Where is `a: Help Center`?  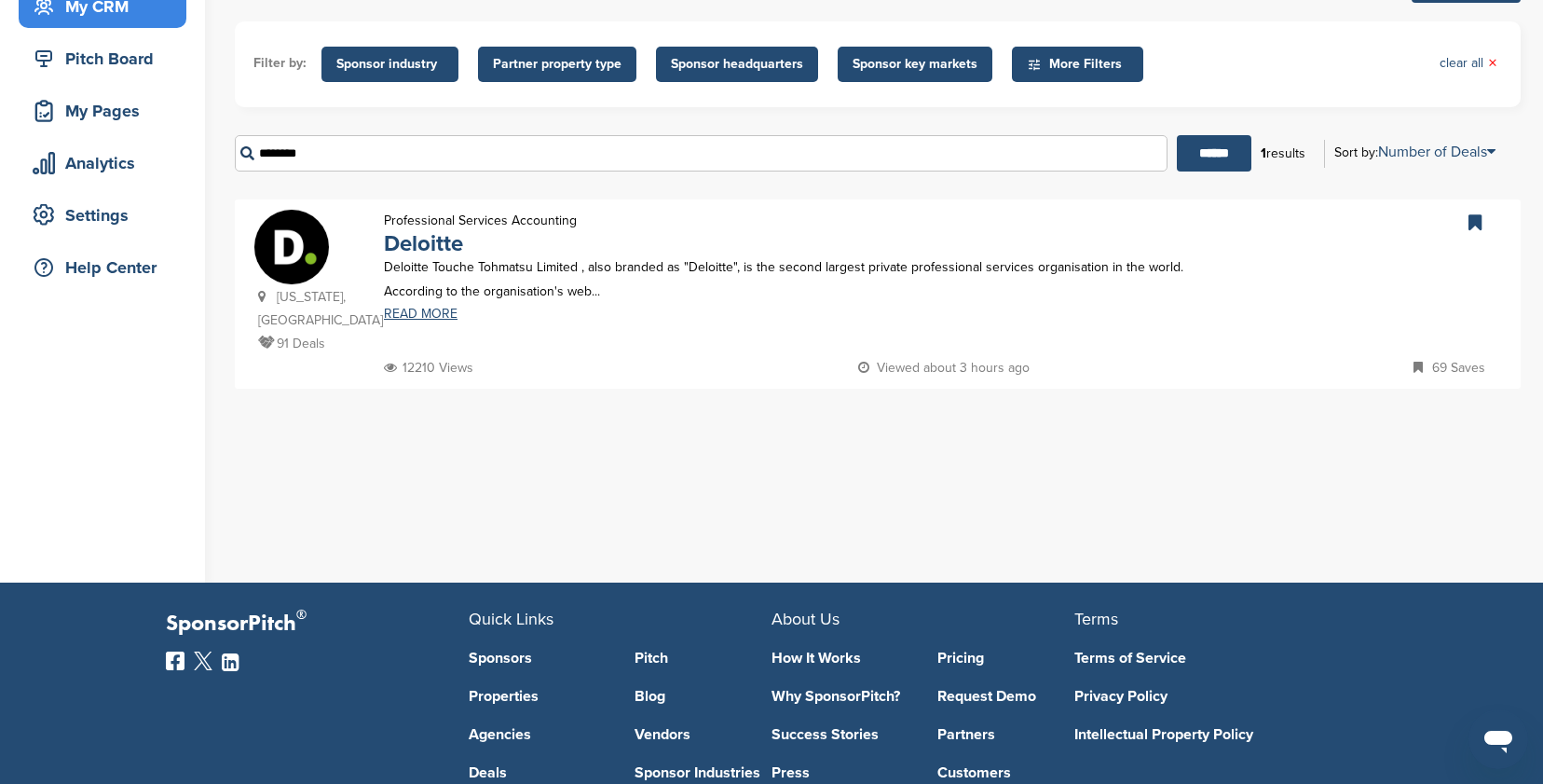
a: Help Center is located at coordinates (103, 267).